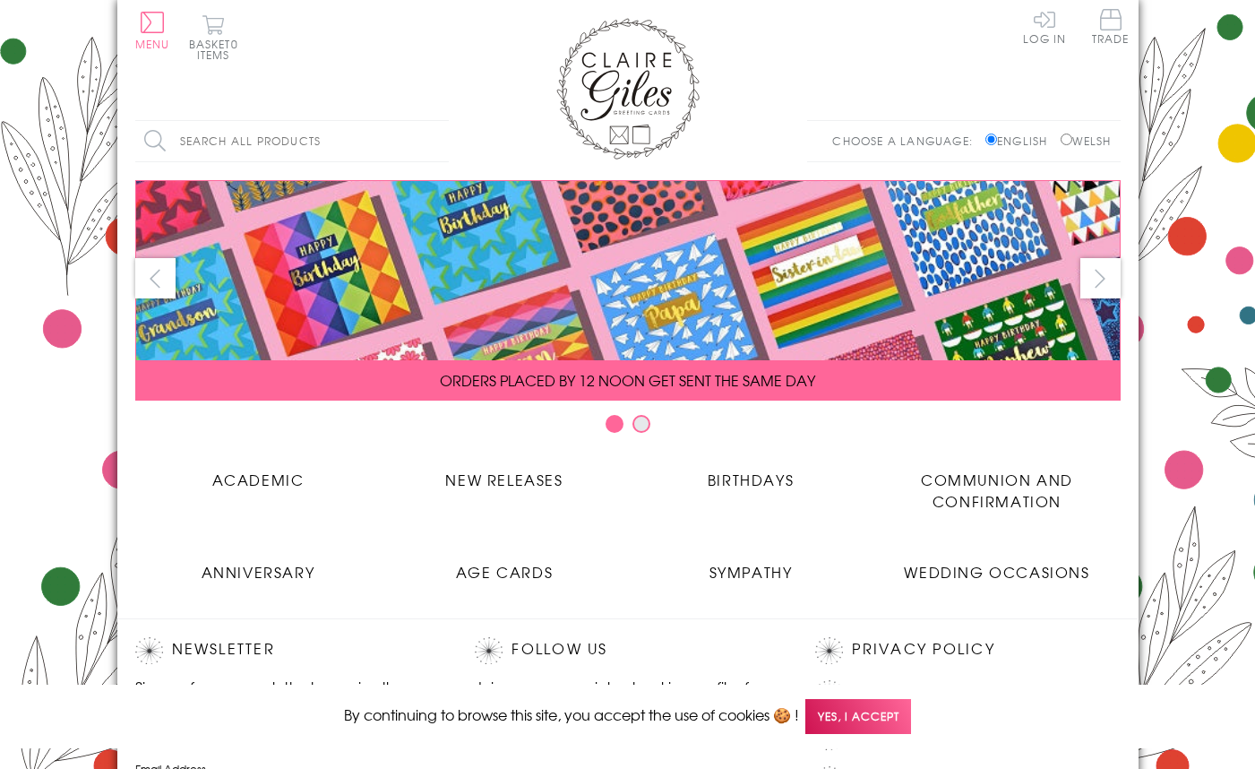 This screenshot has height=769, width=1255. What do you see at coordinates (997, 483) in the screenshot?
I see `a: Communion and Confirmation` at bounding box center [997, 483].